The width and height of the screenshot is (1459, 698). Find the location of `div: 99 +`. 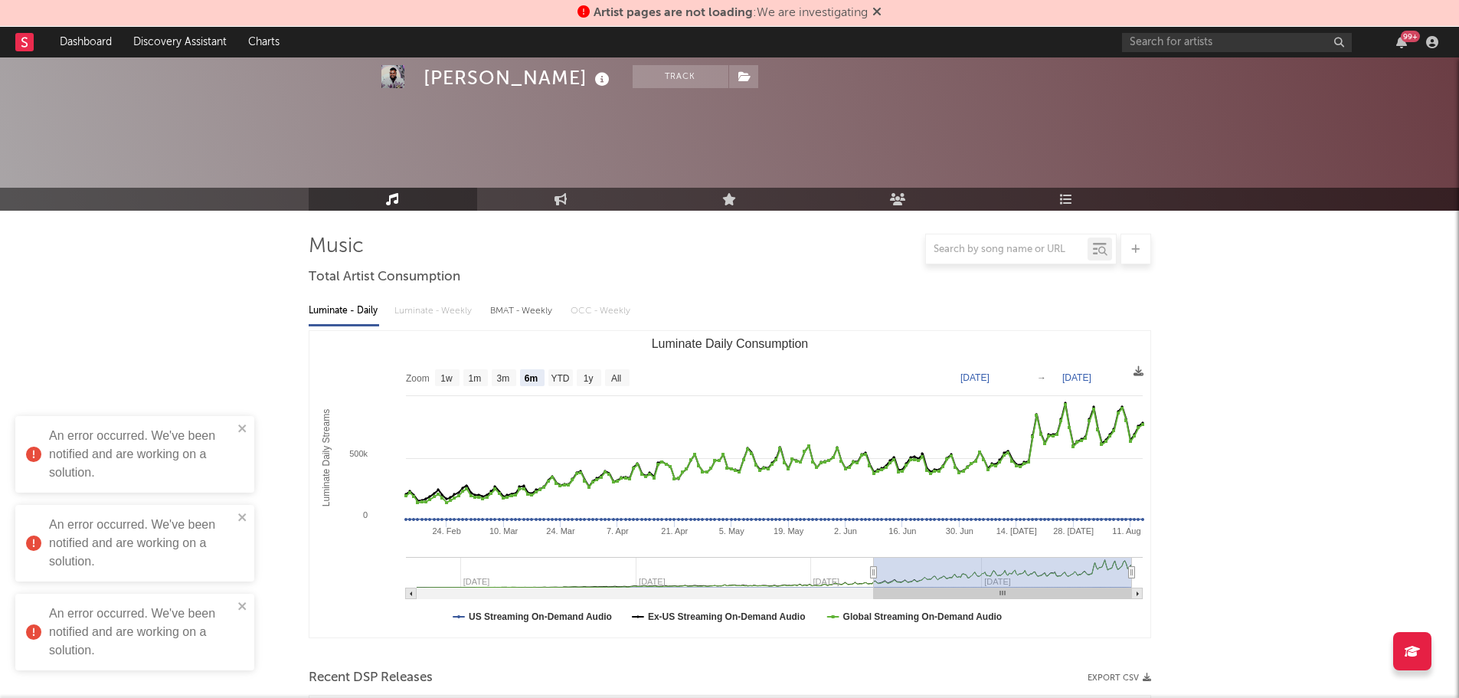

div: 99 + is located at coordinates (1410, 36).